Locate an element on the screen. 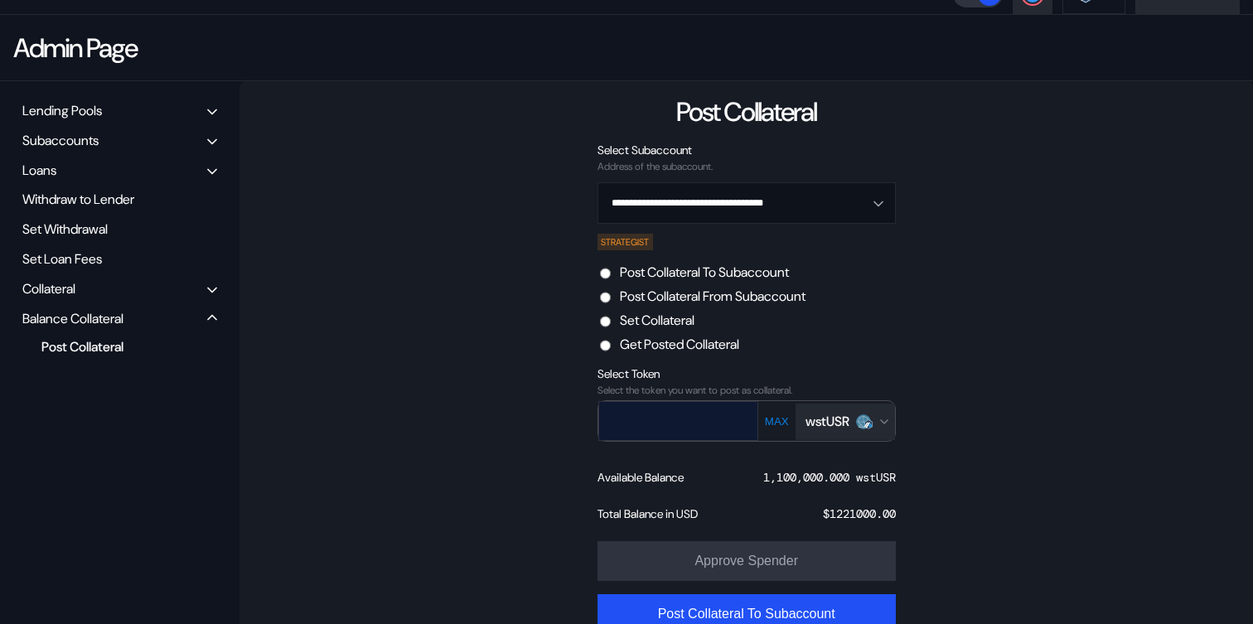 The width and height of the screenshot is (1253, 624). div: Total Balance in USD is located at coordinates (647, 514).